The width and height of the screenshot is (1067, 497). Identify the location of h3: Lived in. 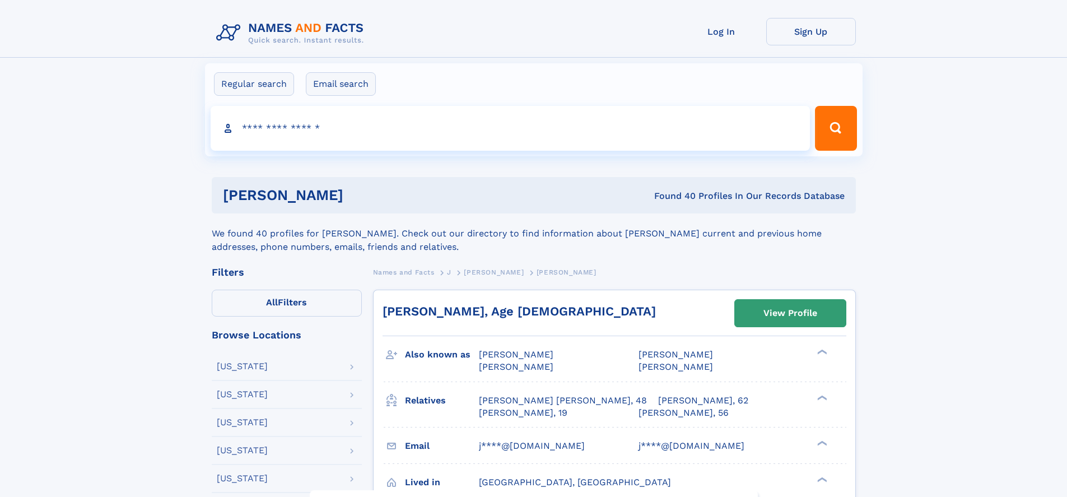
(442, 482).